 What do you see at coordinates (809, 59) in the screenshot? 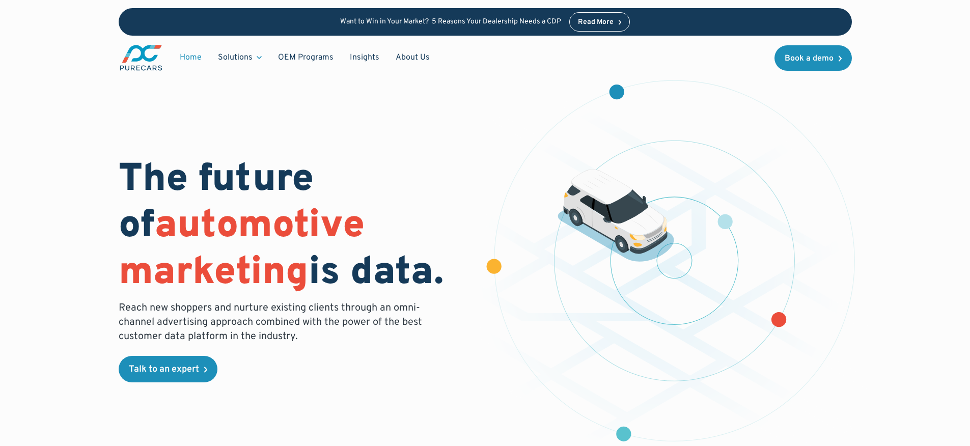
I see `div: Book a demo` at bounding box center [809, 59].